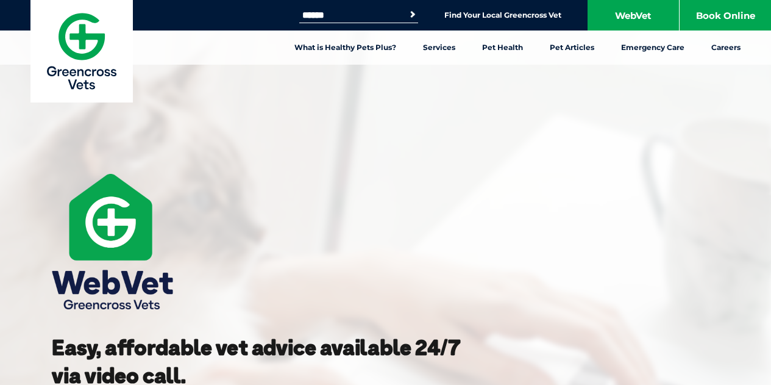 Image resolution: width=771 pixels, height=385 pixels. I want to click on a: Emergency Care, so click(653, 48).